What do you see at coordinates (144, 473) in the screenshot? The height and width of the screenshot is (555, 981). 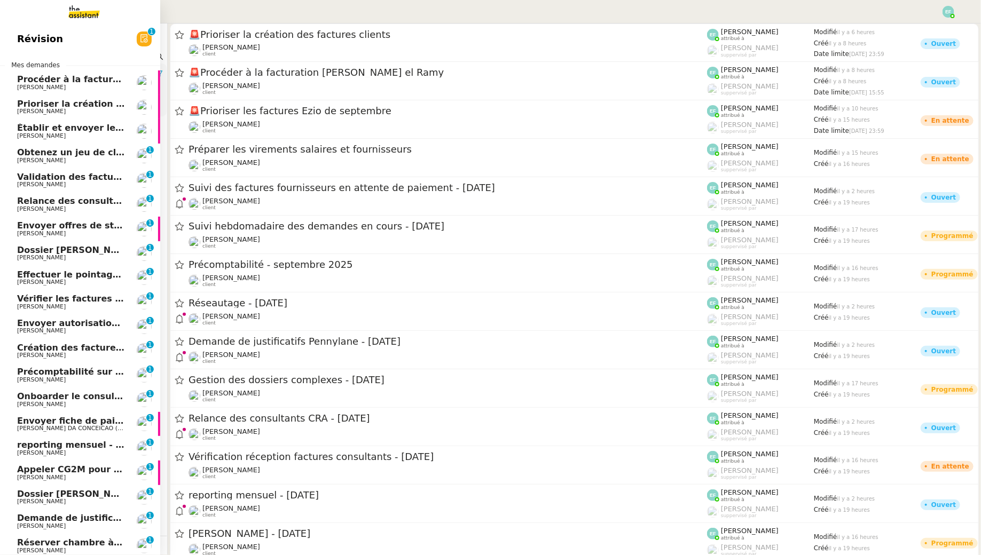 I see `img: users%2FME7CwGhkVpexbSaUxoFyX6OhGQk2%2Favatar%2Fe146a5d2-1708-490f-af4b-78e736222863` at bounding box center [144, 473].